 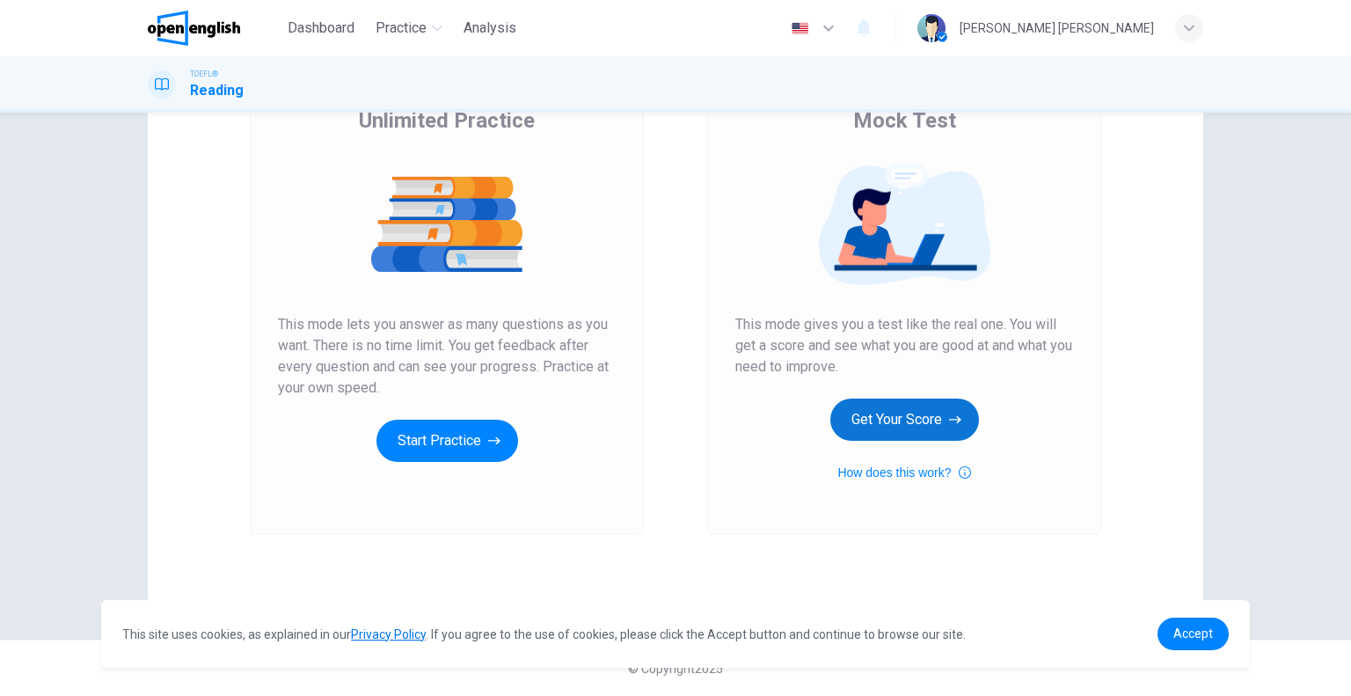 I want to click on span: Accept, so click(x=1193, y=634).